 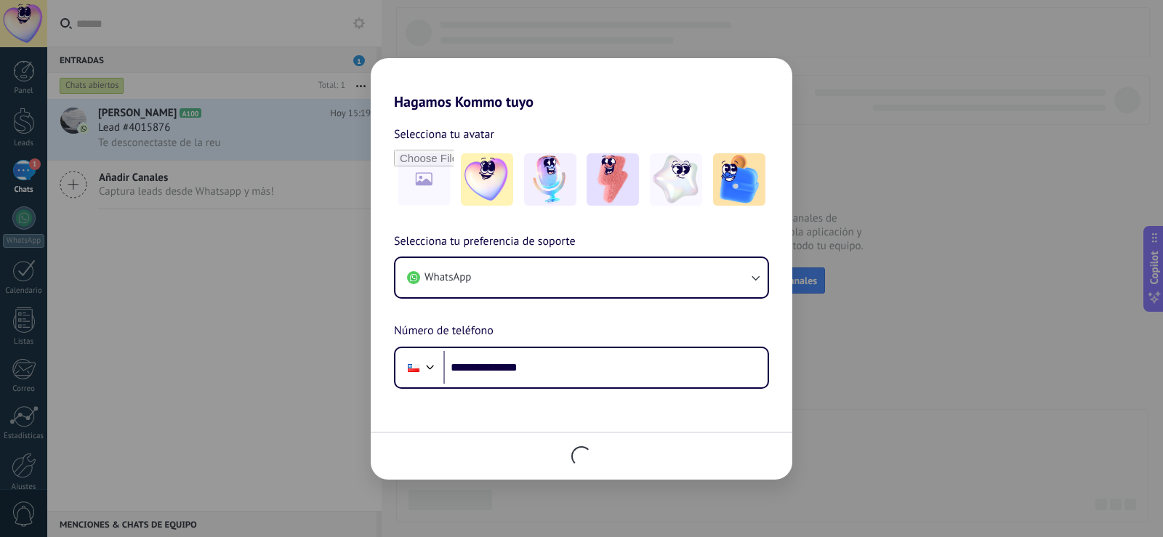 What do you see at coordinates (550, 180) in the screenshot?
I see `img: -2.jpeg` at bounding box center [550, 180].